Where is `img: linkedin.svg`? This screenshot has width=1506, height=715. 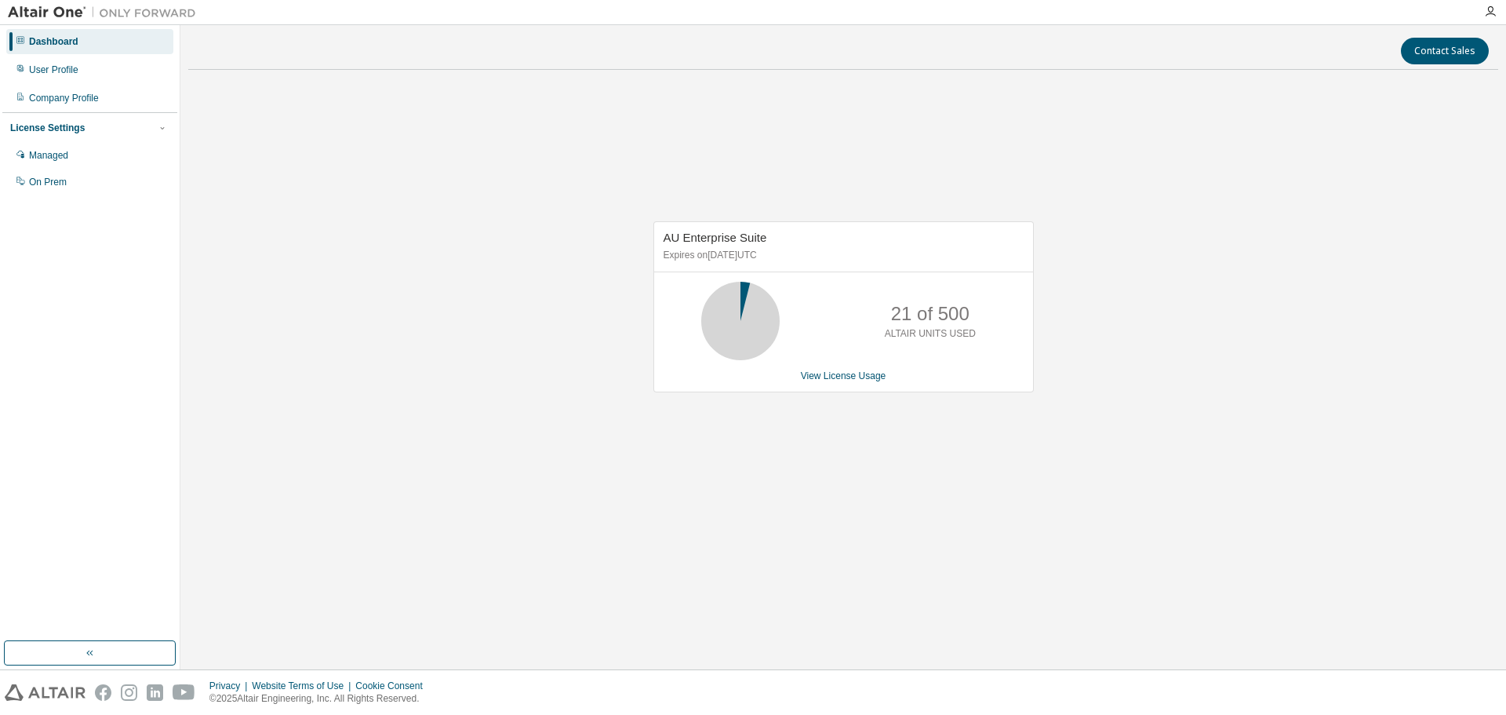 img: linkedin.svg is located at coordinates (155, 692).